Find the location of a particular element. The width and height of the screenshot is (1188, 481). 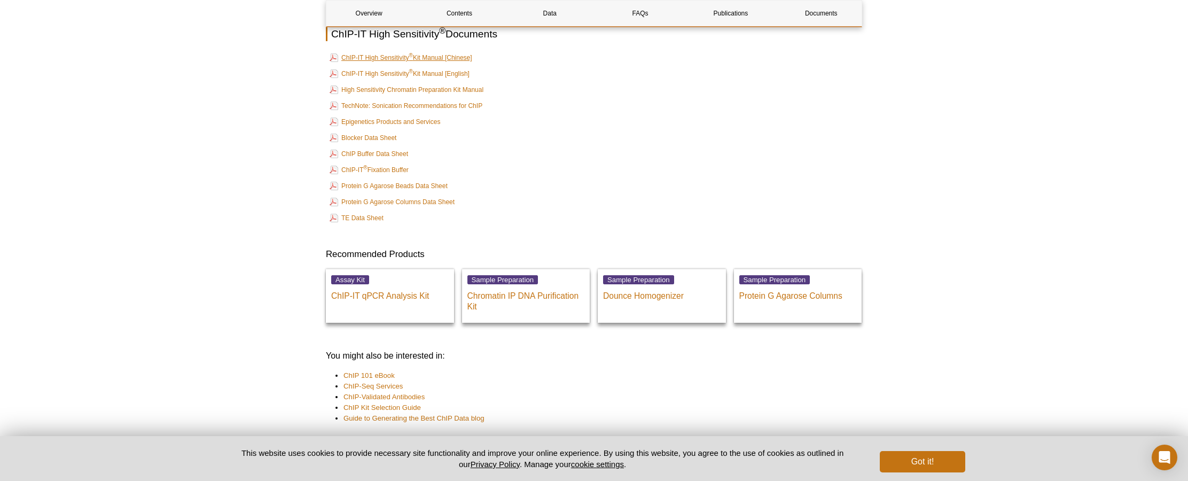

p: Dounce Homogenizer is located at coordinates (662, 293).